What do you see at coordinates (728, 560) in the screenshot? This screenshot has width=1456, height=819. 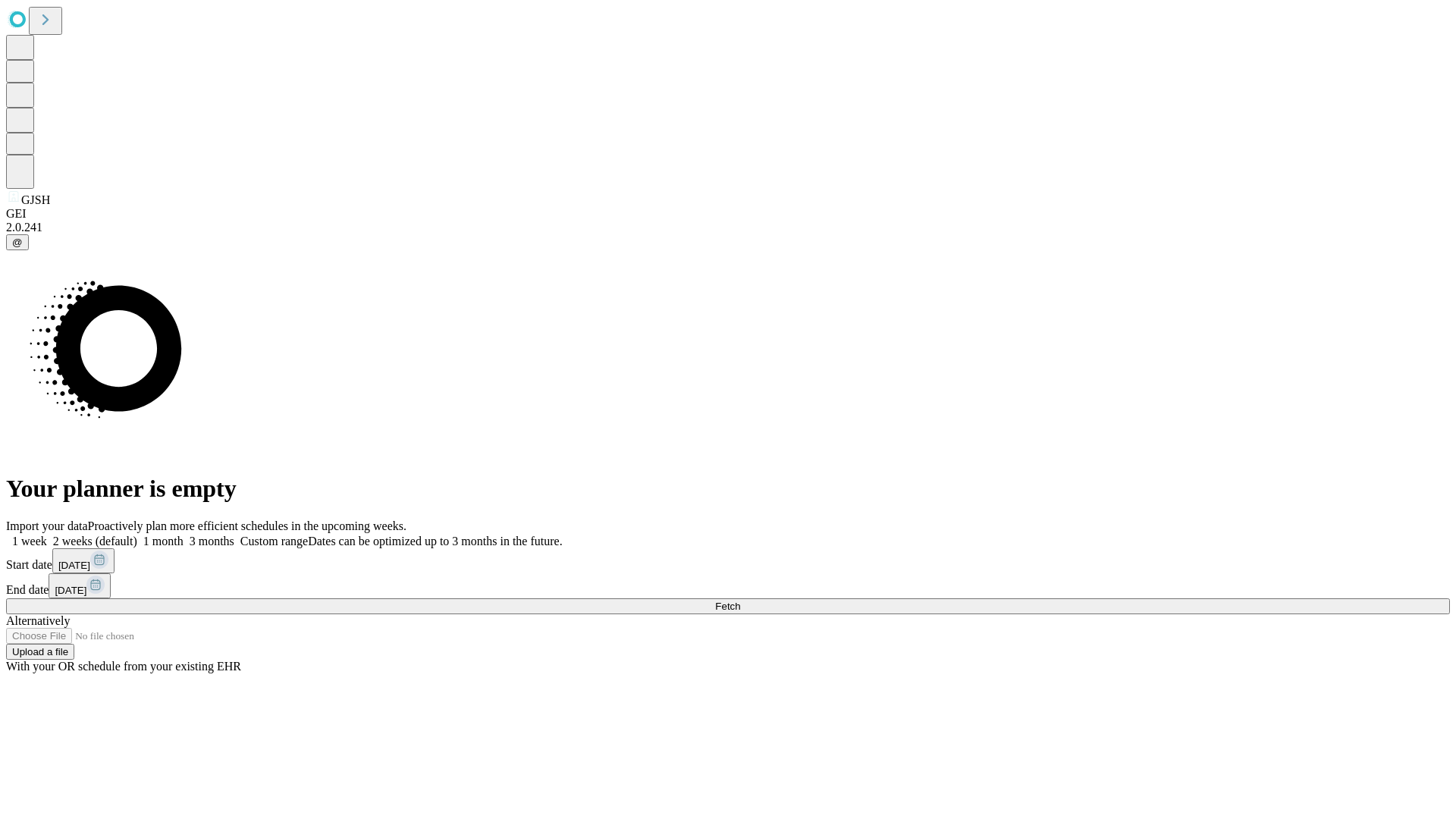 I see `div: Start date` at bounding box center [728, 560].